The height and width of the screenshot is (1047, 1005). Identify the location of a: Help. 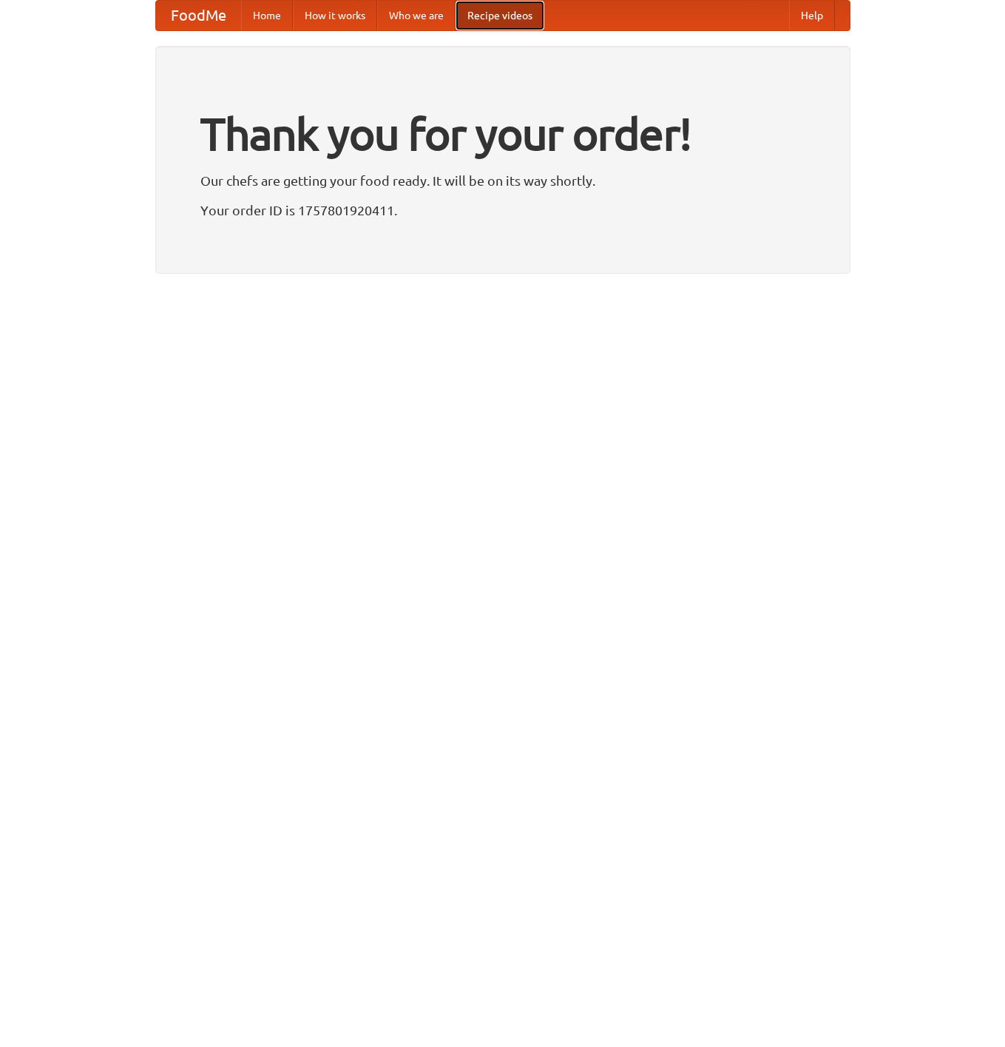
(812, 16).